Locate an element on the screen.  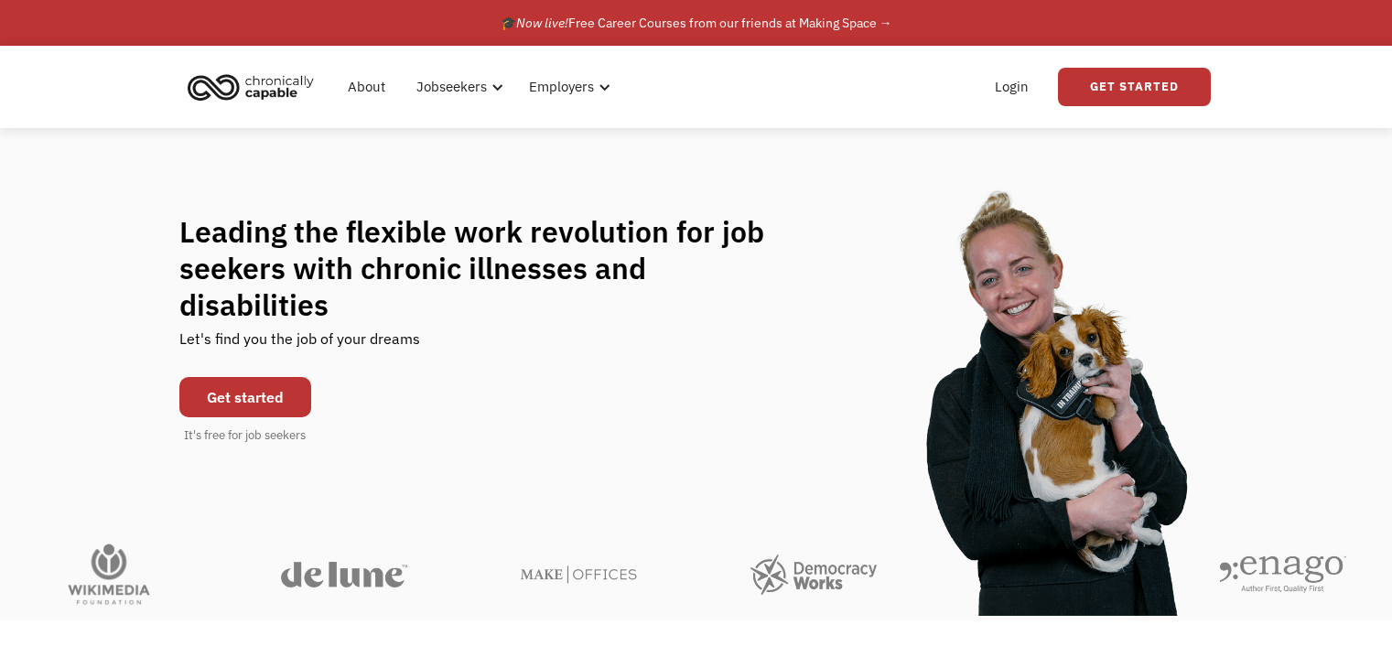
h1: Leading the flexible work revolution for job seekers with chronic illnesses and disabilities is located at coordinates (490, 268).